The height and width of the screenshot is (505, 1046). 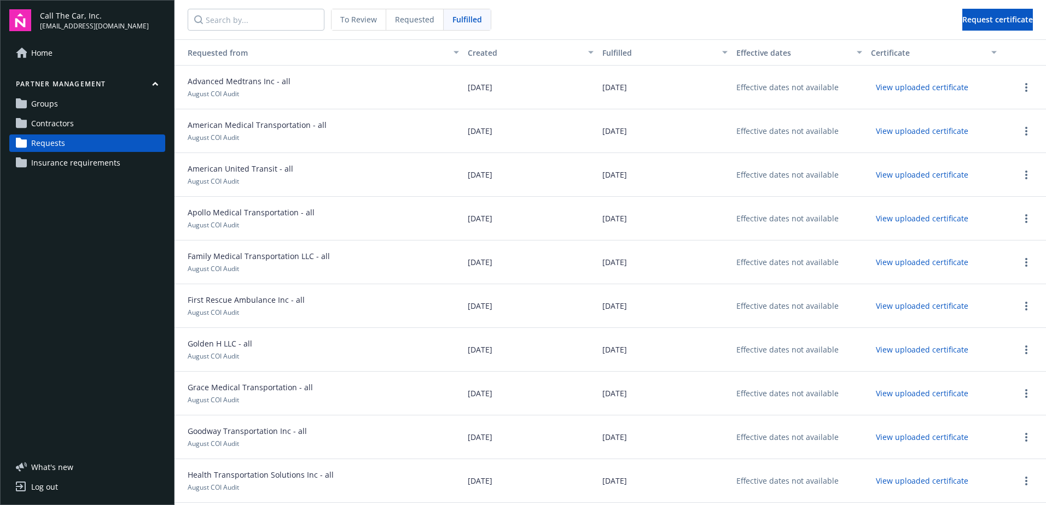 What do you see at coordinates (531, 53) in the screenshot?
I see `button: Created` at bounding box center [531, 53].